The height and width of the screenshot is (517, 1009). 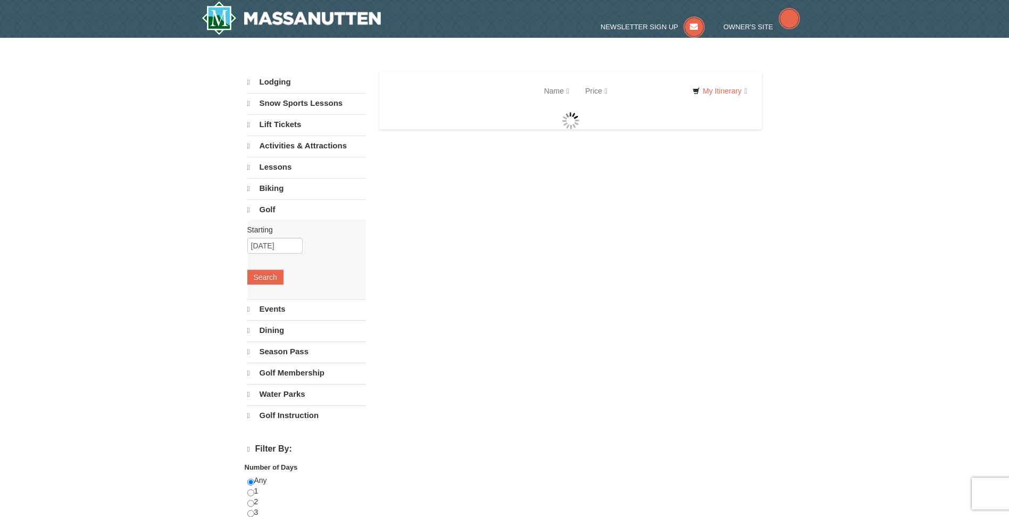 What do you see at coordinates (306, 449) in the screenshot?
I see `h4: Filter By:` at bounding box center [306, 449].